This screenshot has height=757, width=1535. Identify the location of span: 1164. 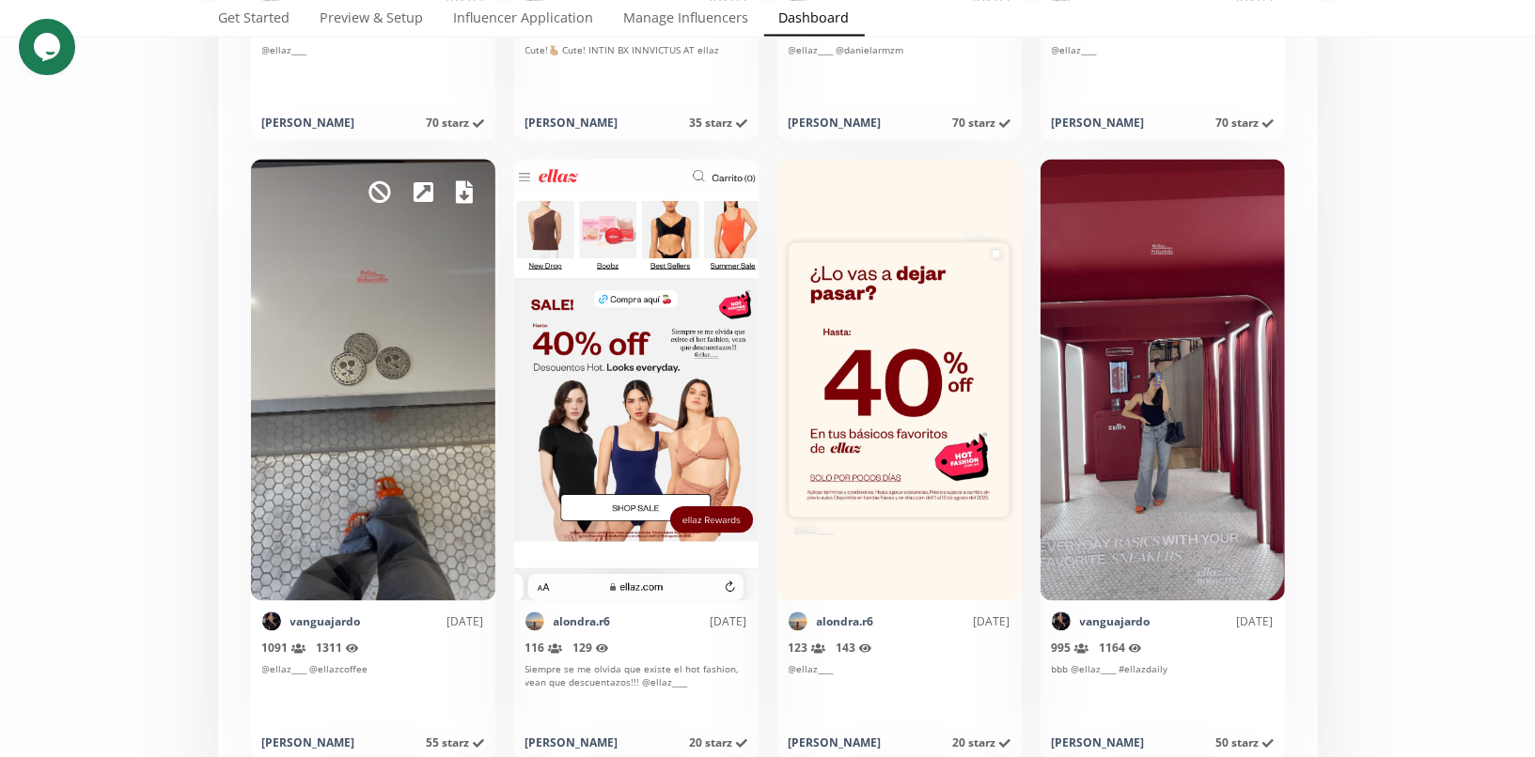
(1120, 648).